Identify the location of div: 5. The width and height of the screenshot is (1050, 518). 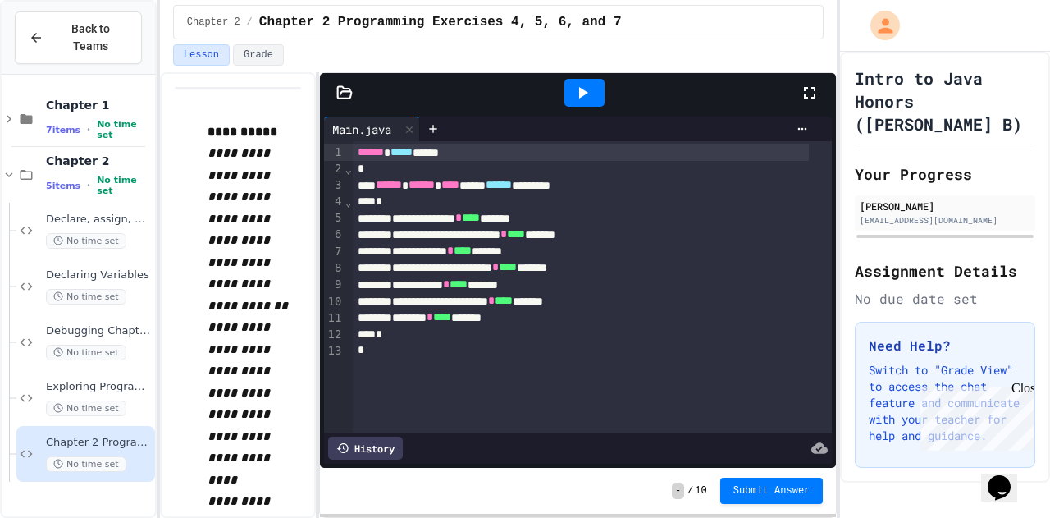
(334, 218).